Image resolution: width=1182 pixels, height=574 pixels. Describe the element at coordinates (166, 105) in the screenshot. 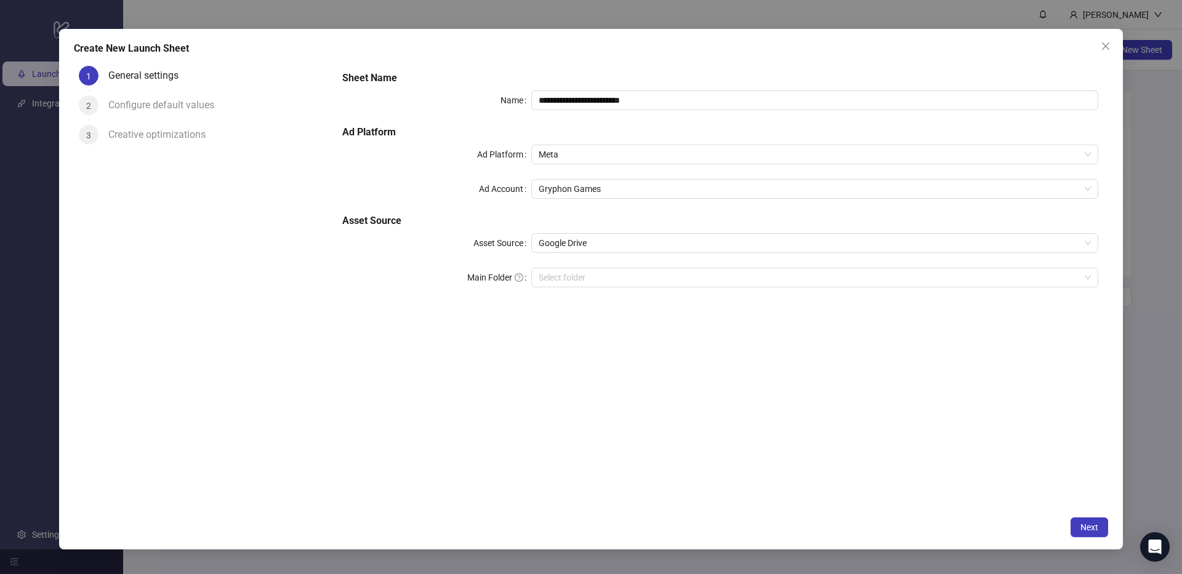

I see `div: Configure default values` at that location.